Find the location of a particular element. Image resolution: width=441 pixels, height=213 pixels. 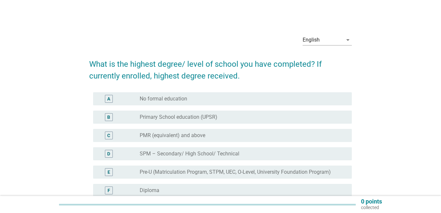

p: 0 points is located at coordinates (371, 202).